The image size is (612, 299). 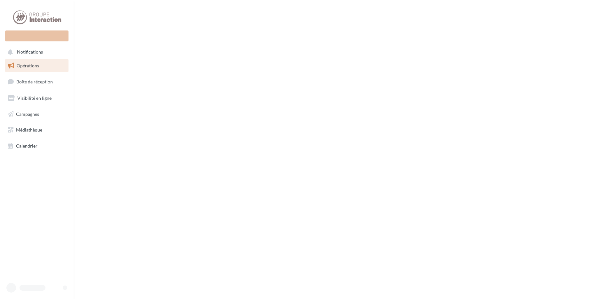 What do you see at coordinates (37, 130) in the screenshot?
I see `a: Médiathèque` at bounding box center [37, 130].